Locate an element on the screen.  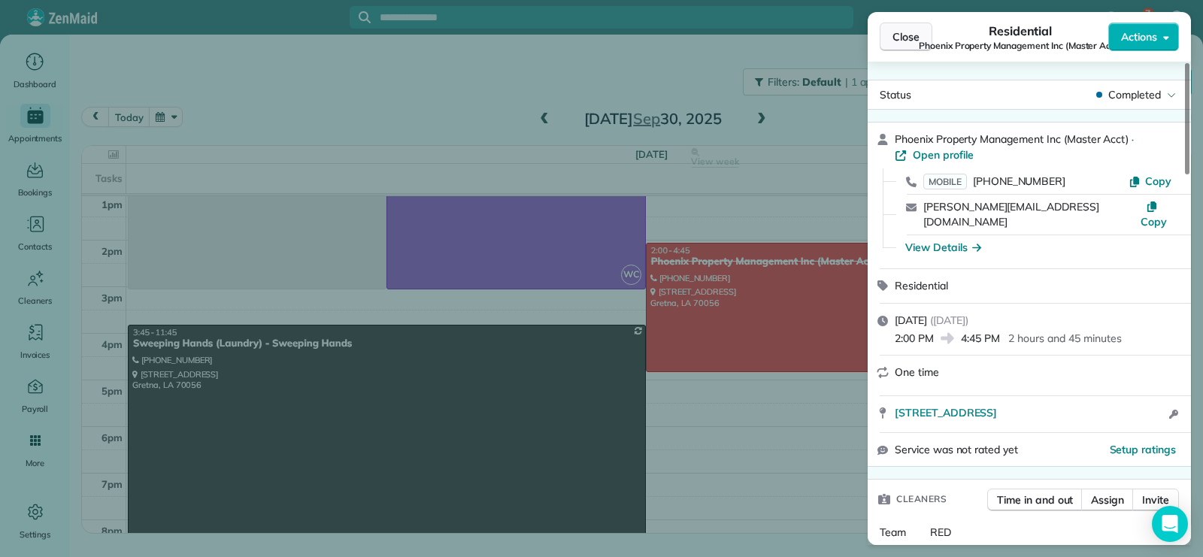
span: MOBILE is located at coordinates (945, 181).